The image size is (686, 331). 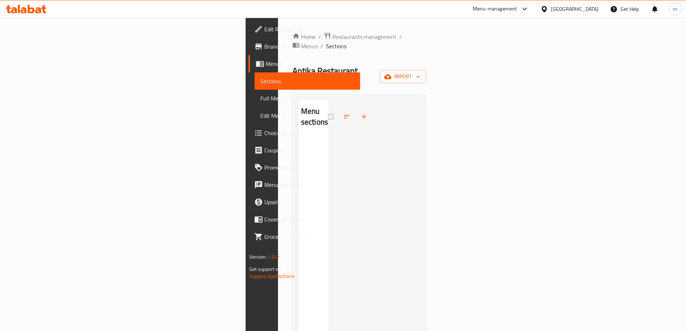 I want to click on button: import, so click(x=403, y=76).